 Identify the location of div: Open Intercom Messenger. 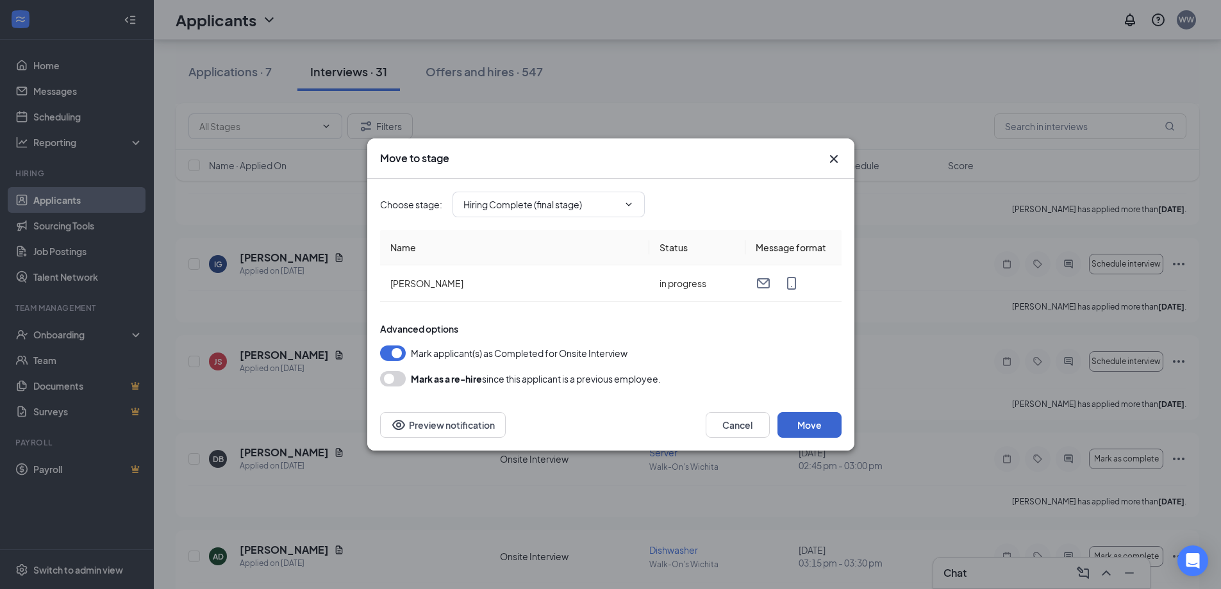
(1193, 561).